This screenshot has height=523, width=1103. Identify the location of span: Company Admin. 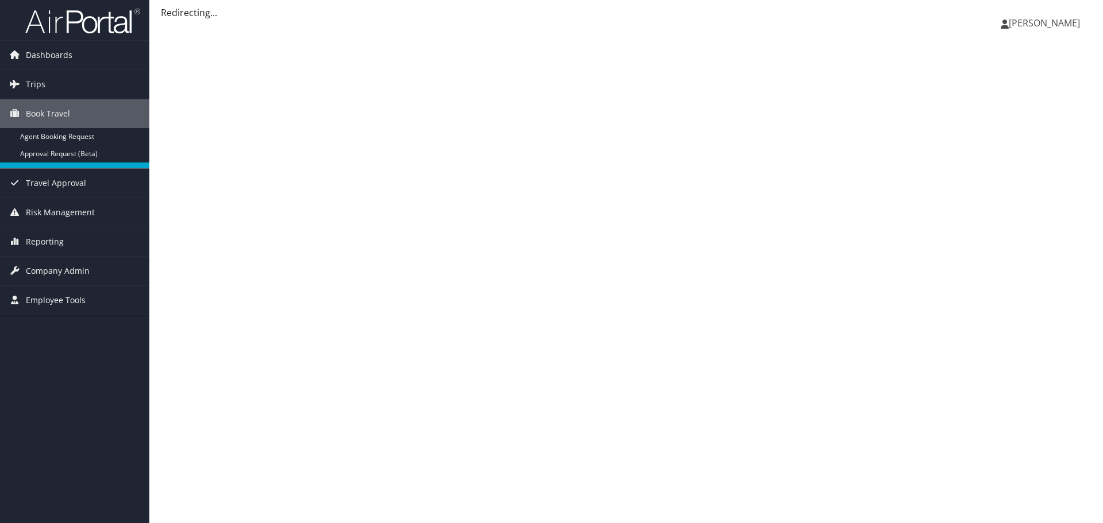
(57, 271).